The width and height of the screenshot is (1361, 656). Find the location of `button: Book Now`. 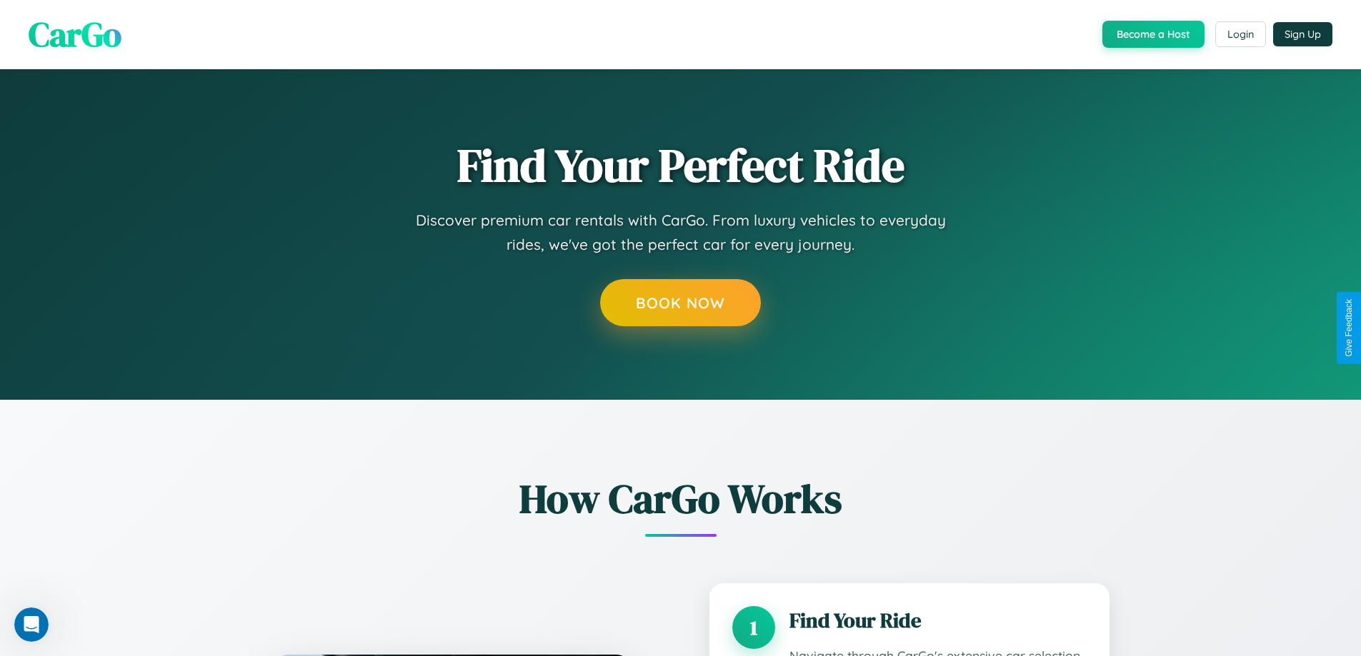

button: Book Now is located at coordinates (680, 303).